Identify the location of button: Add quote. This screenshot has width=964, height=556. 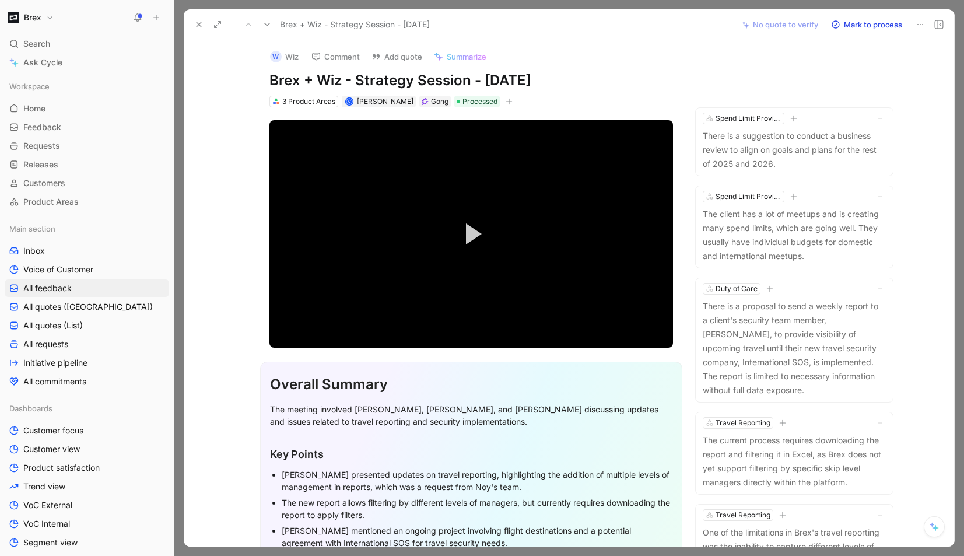
(396, 57).